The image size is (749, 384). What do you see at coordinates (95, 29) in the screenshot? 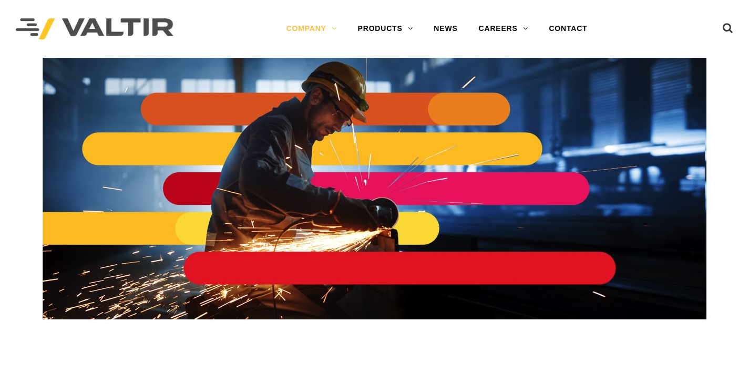
I see `img: Valtir` at bounding box center [95, 29].